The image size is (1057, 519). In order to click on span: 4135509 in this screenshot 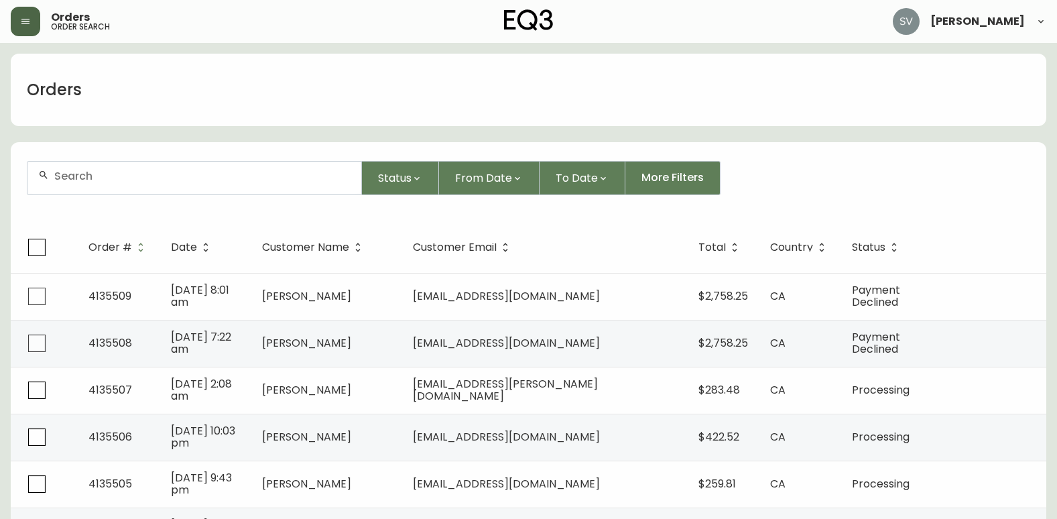, I will do `click(110, 295)`.